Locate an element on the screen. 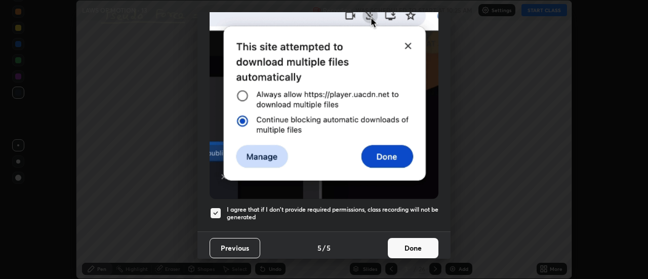 This screenshot has height=279, width=648. button: Previous is located at coordinates (235, 248).